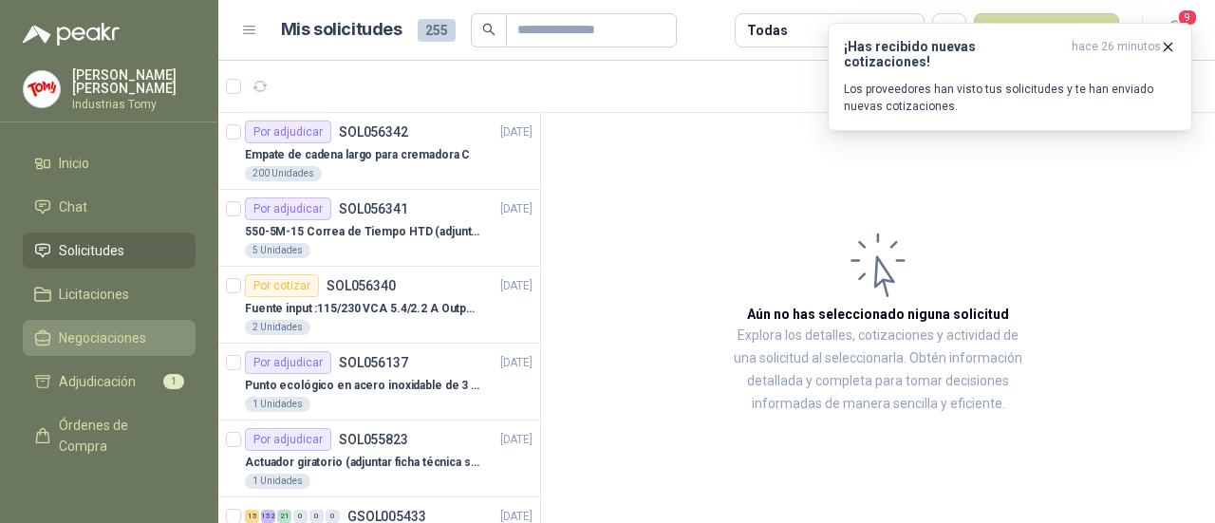 The width and height of the screenshot is (1215, 523). I want to click on p: Fuente input :115/230 VCA 5.4/2.2 A Output: 24 VDC 10 A 47-63 Hz, so click(363, 308).